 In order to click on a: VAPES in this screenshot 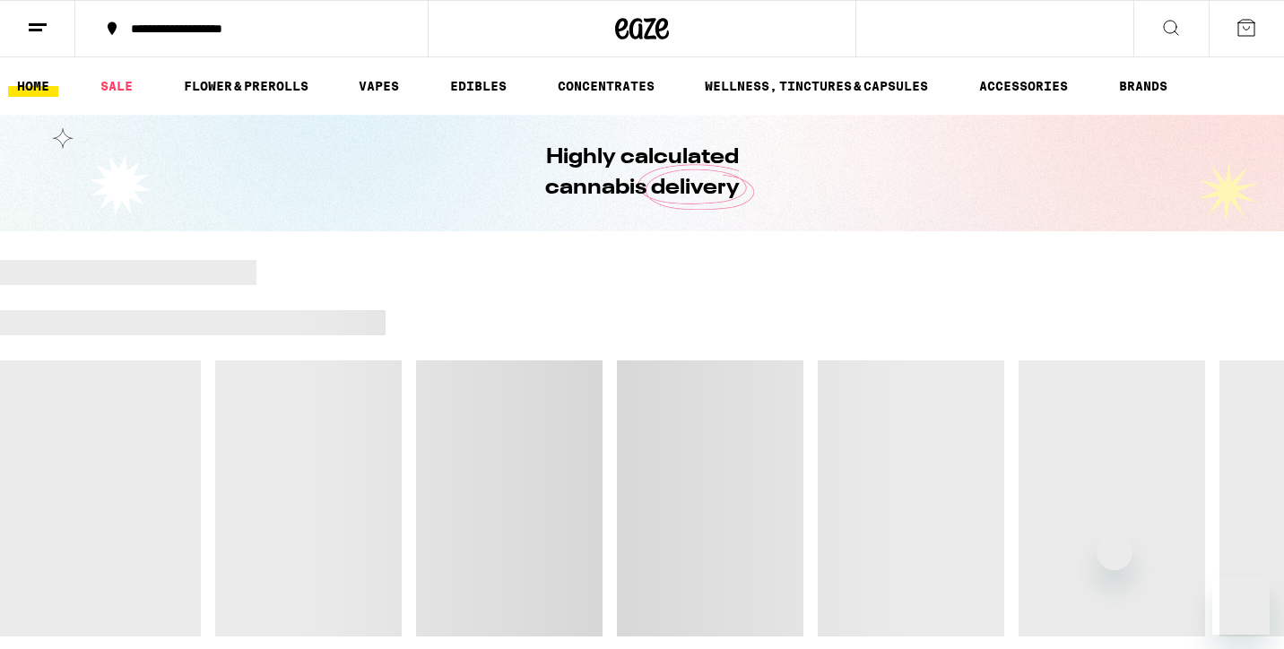, I will do `click(378, 86)`.